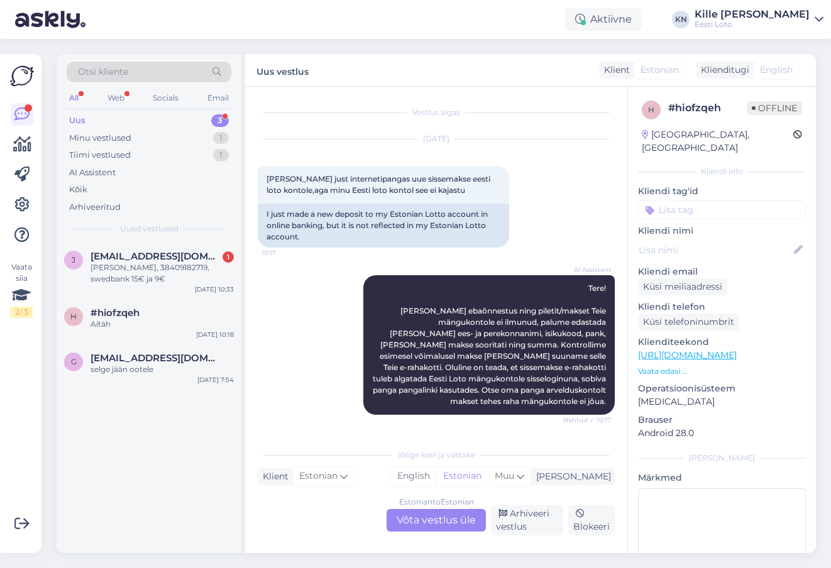  What do you see at coordinates (100, 155) in the screenshot?
I see `div: Tiimi vestlused` at bounding box center [100, 155].